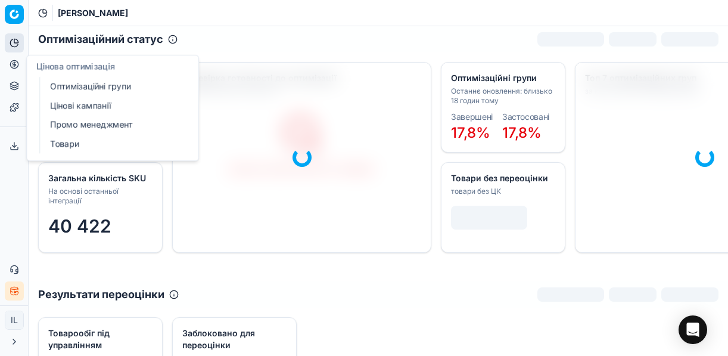 This screenshot has width=728, height=356. Describe the element at coordinates (114, 144) in the screenshot. I see `a: Товари` at that location.